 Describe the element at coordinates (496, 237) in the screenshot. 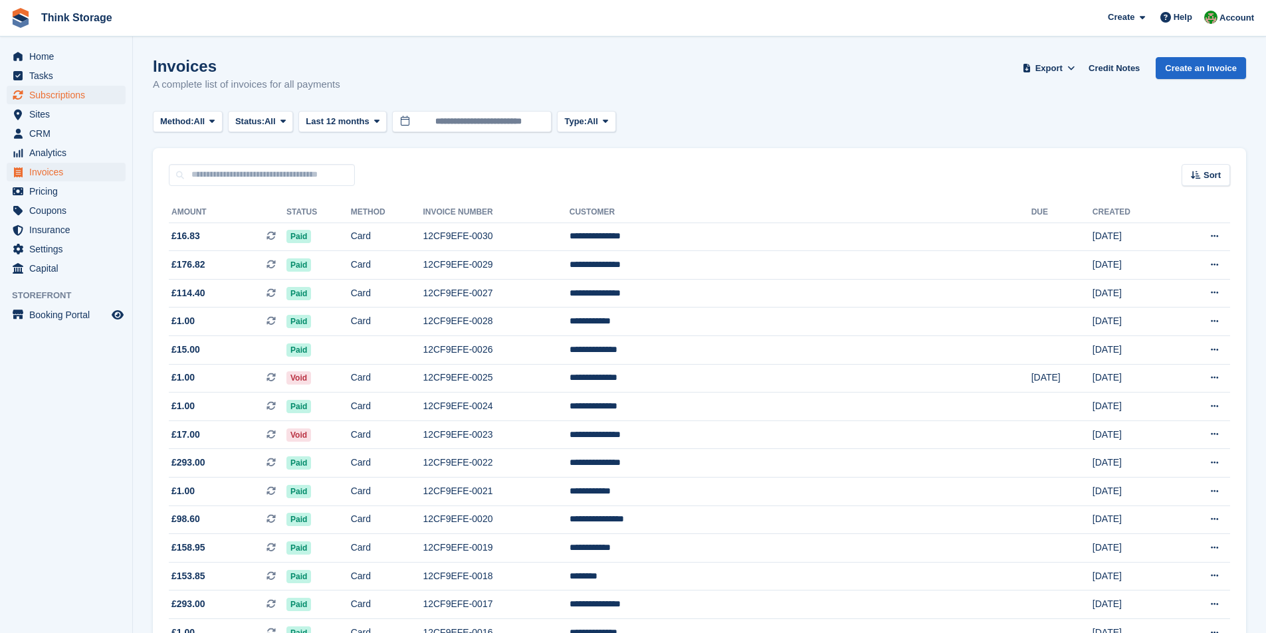

I see `td: 12CF9EFE-0030` at that location.